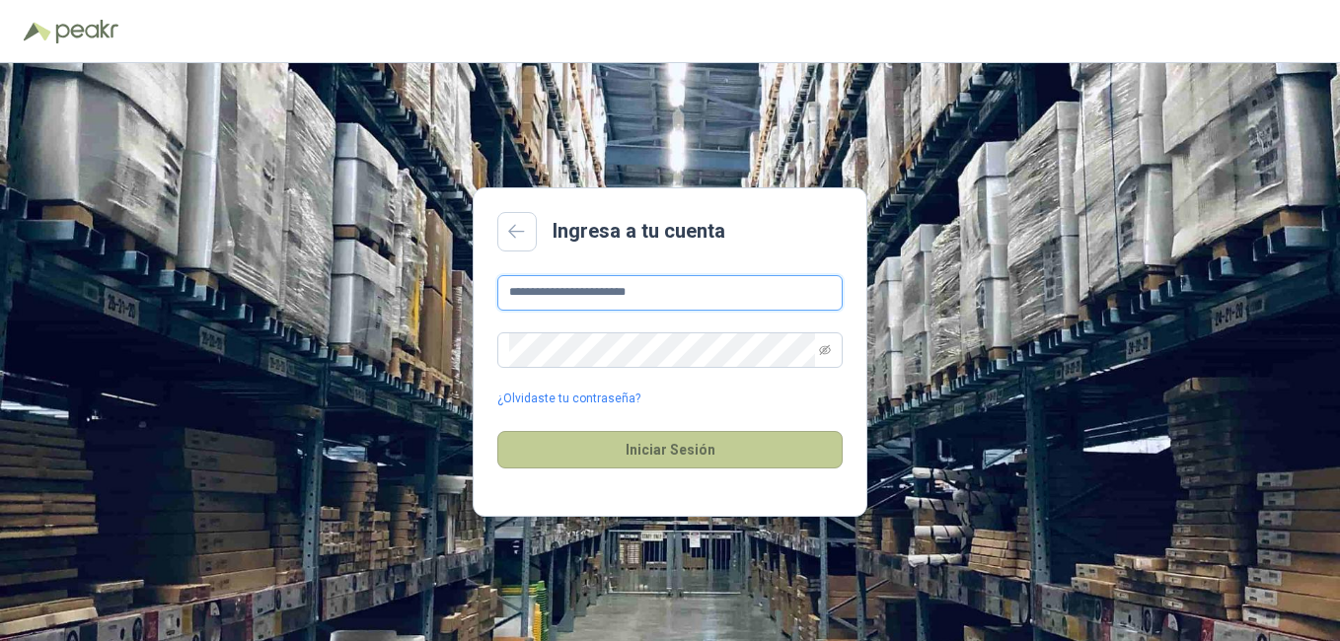  What do you see at coordinates (87, 32) in the screenshot?
I see `img: Peakr` at bounding box center [87, 32].